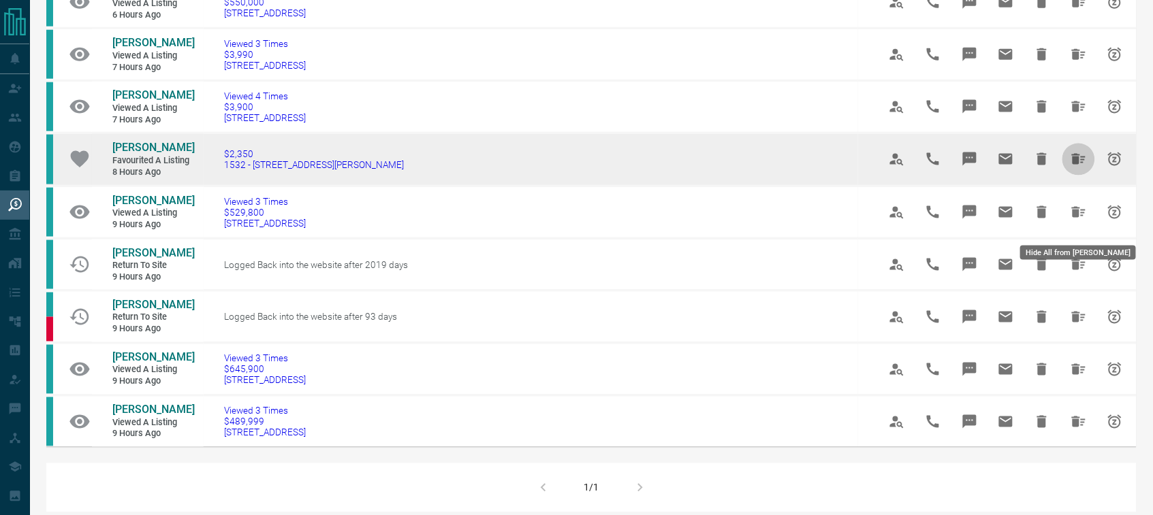  I want to click on div: 1/1, so click(592, 488).